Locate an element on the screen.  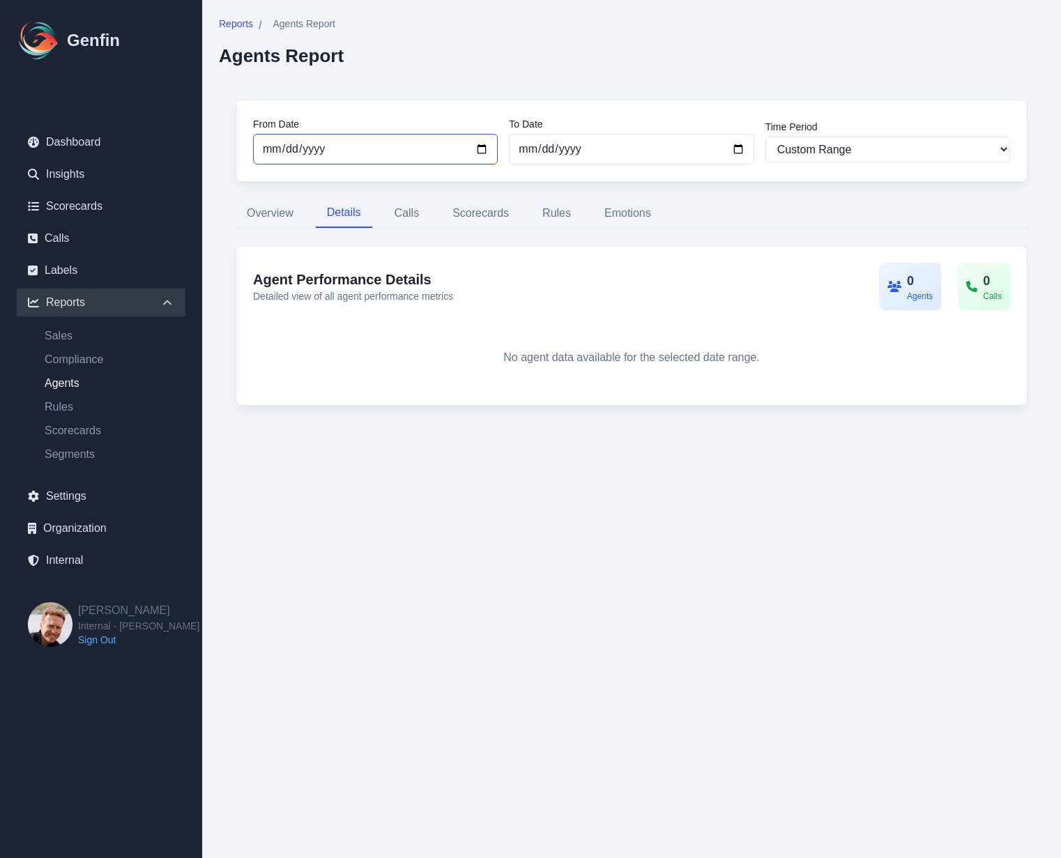
label: Time Period is located at coordinates (887, 127).